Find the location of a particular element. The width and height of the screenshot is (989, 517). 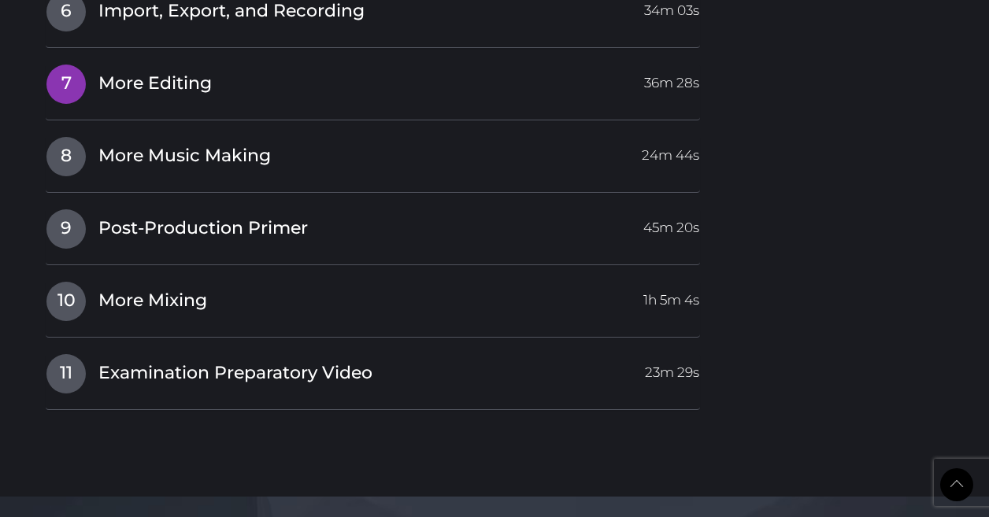

span: 11 is located at coordinates (66, 374).